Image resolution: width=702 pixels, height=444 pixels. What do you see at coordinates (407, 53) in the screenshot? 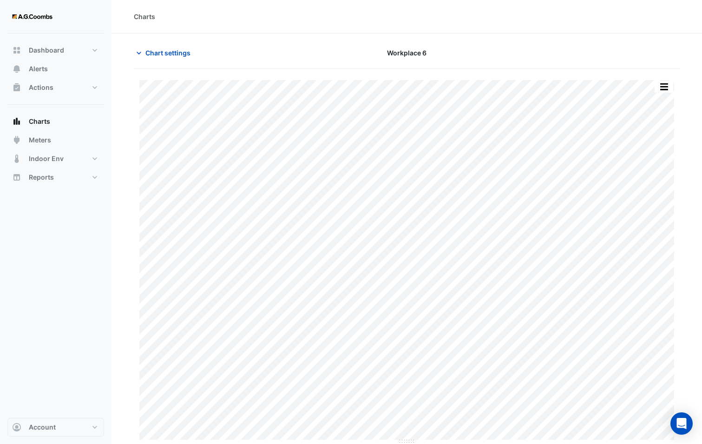
I see `span: Workplace 6` at bounding box center [407, 53].